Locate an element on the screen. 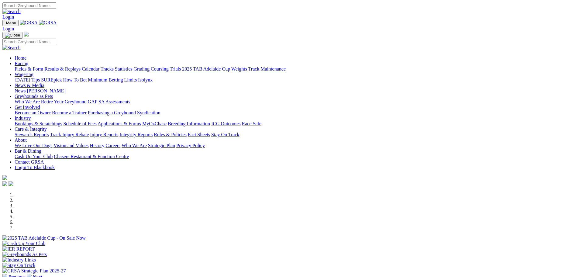  a: Fact Sheets is located at coordinates (199, 134).